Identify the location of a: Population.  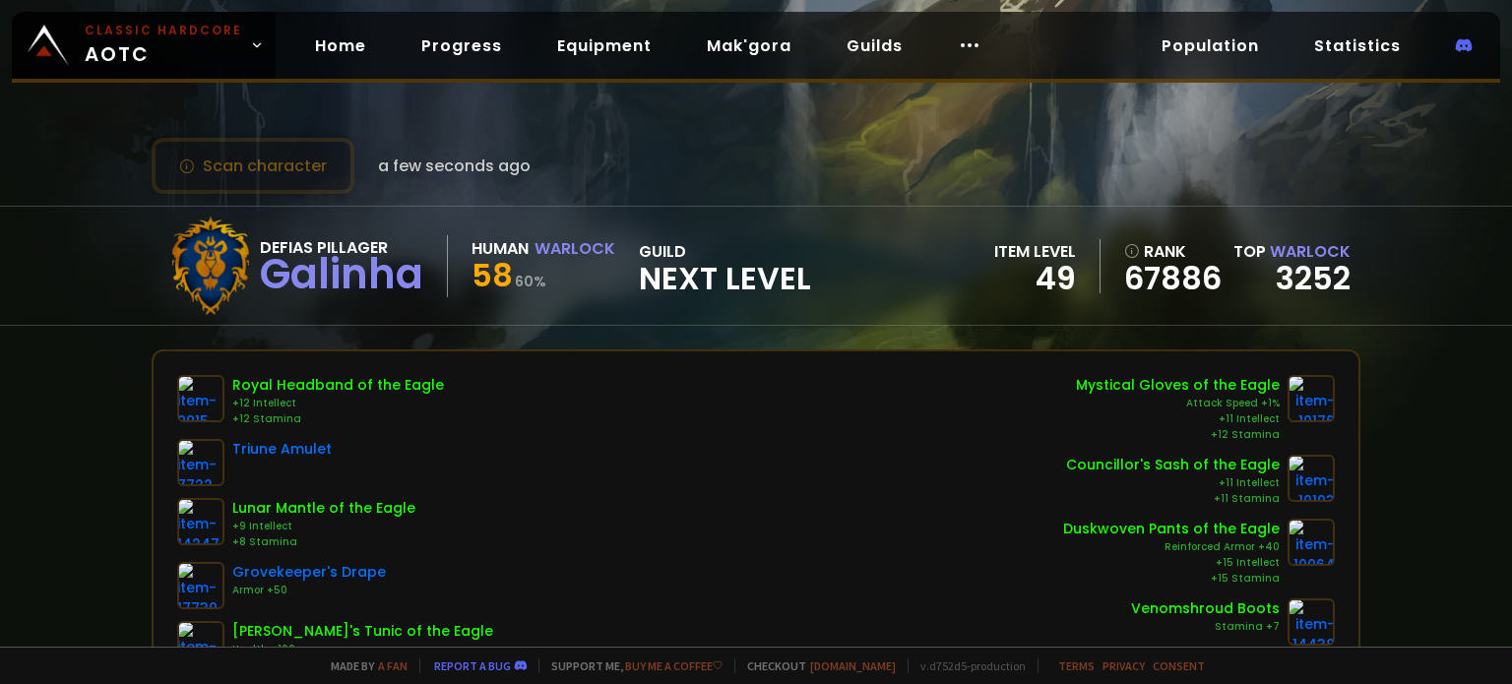
(1210, 45).